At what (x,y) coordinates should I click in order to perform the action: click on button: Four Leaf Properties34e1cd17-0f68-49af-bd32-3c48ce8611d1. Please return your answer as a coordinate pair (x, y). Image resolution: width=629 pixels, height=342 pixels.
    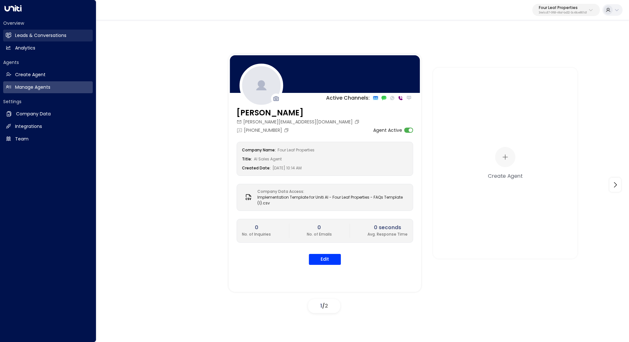
    Looking at the image, I should click on (566, 10).